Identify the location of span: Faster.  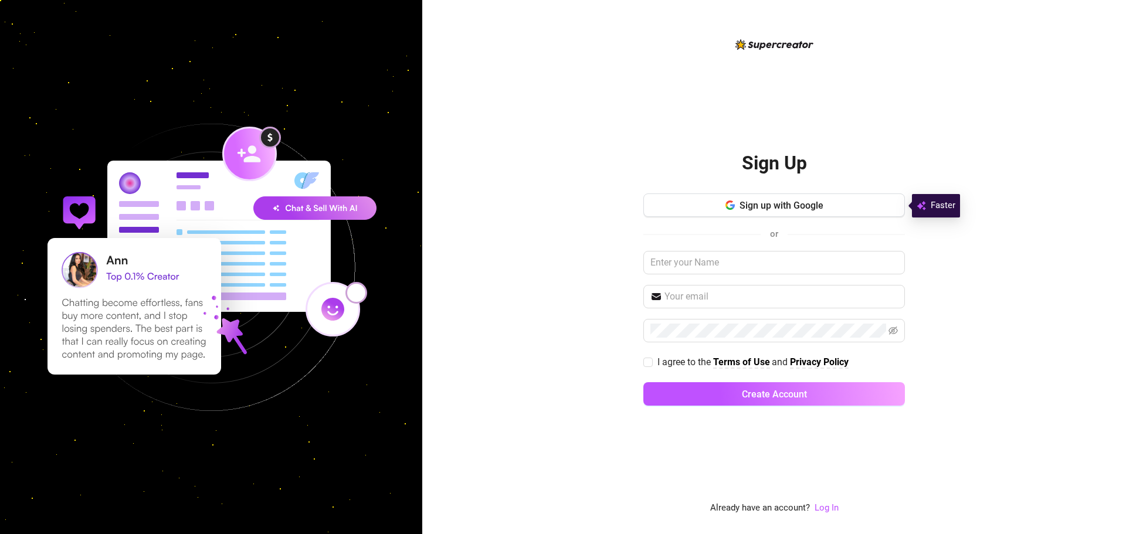
(943, 206).